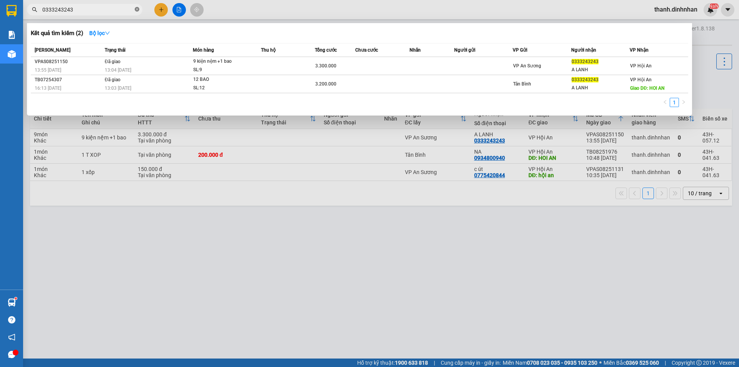 The image size is (739, 367). Describe the element at coordinates (12, 11) in the screenshot. I see `img: logo-vxr` at that location.